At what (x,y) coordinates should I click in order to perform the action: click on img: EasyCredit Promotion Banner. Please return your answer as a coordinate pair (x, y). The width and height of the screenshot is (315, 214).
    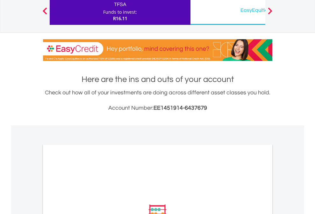
    Looking at the image, I should click on (158, 50).